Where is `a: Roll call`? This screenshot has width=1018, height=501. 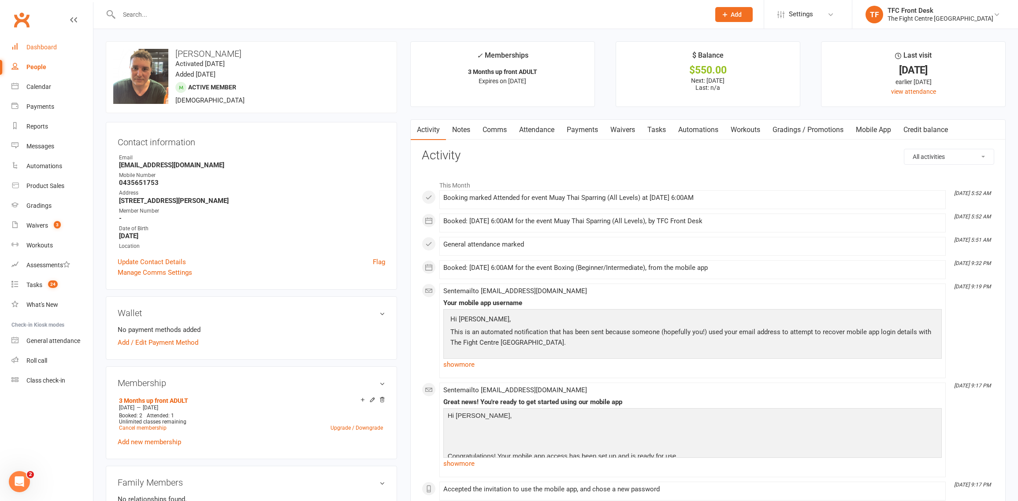
a: Roll call is located at coordinates (52, 361).